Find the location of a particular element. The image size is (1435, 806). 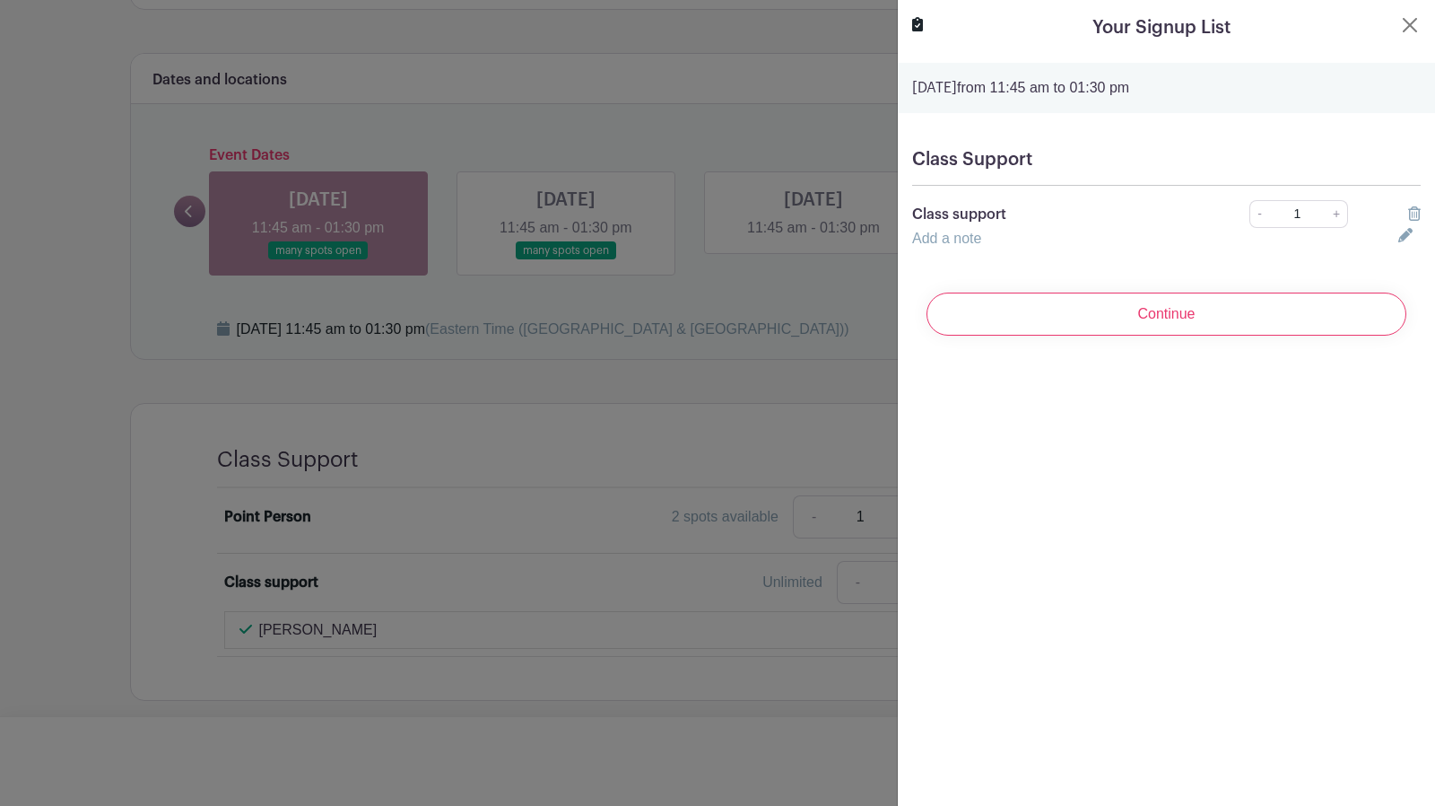

a: Add a note is located at coordinates (946, 238).